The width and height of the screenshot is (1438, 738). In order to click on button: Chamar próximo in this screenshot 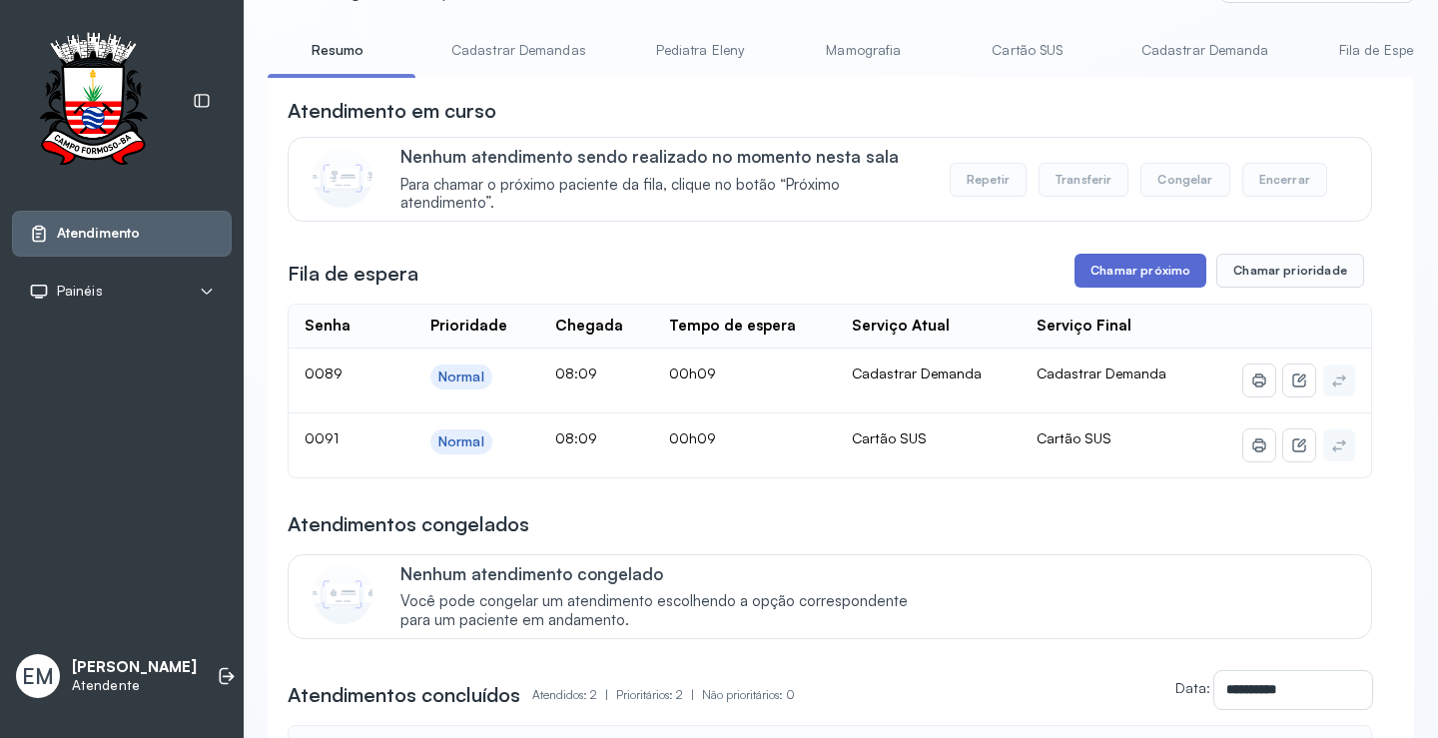, I will do `click(1140, 271)`.